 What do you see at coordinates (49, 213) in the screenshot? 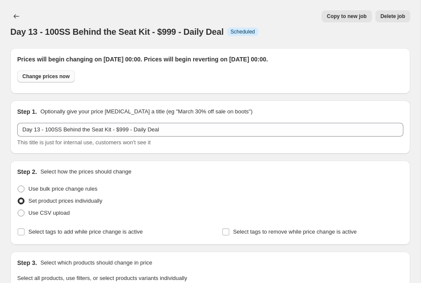
I see `span: Use CSV upload` at bounding box center [49, 213].